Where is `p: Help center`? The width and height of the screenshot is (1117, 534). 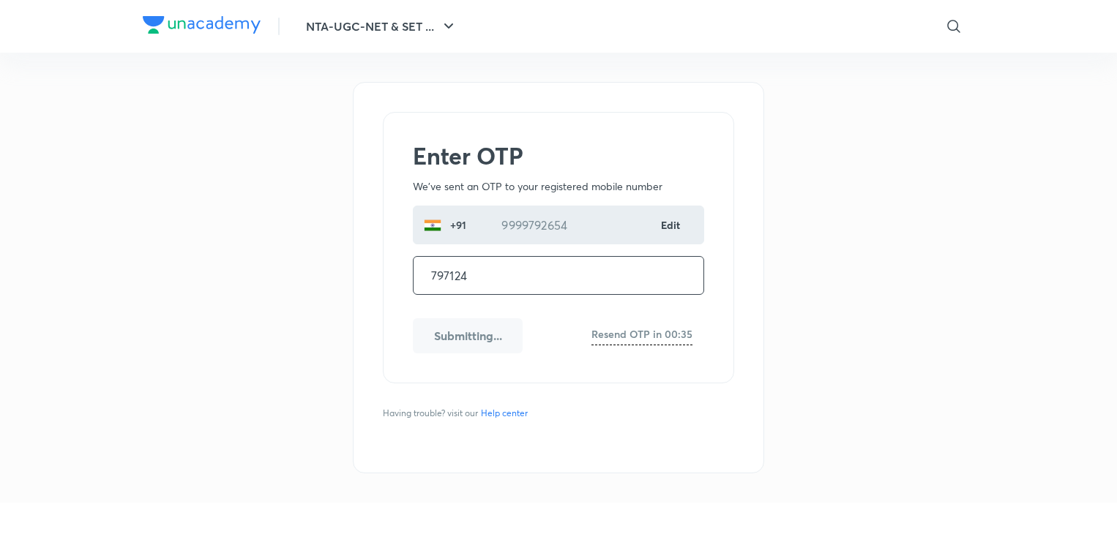
p: Help center is located at coordinates (504, 414).